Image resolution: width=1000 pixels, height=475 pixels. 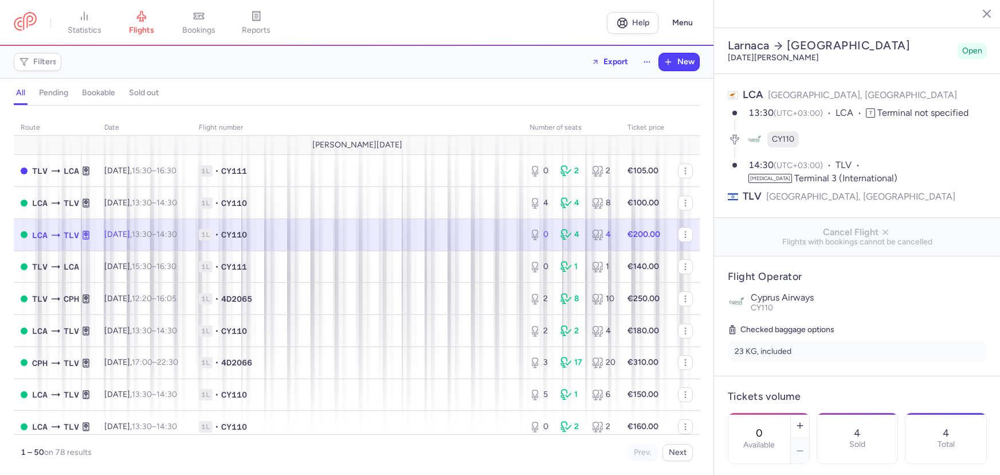 What do you see at coordinates (142, 30) in the screenshot?
I see `span: flights` at bounding box center [142, 30].